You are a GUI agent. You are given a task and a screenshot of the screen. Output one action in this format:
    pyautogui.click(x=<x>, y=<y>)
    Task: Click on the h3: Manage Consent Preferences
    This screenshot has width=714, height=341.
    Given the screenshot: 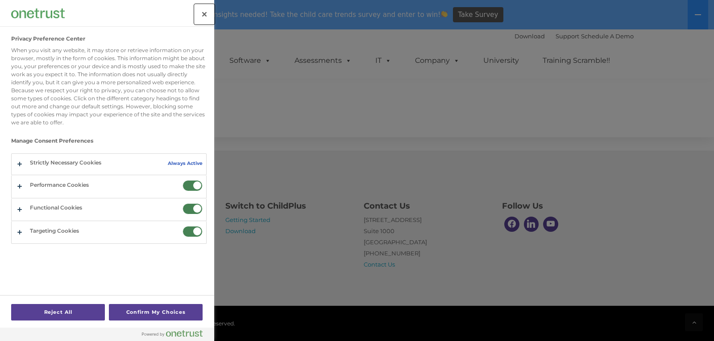 What is the action you would take?
    pyautogui.click(x=109, y=143)
    